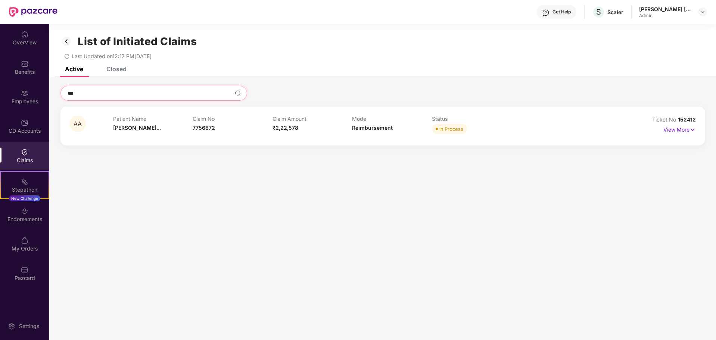 The image size is (716, 340). Describe the element at coordinates (29, 327) in the screenshot. I see `div: Settings` at that location.